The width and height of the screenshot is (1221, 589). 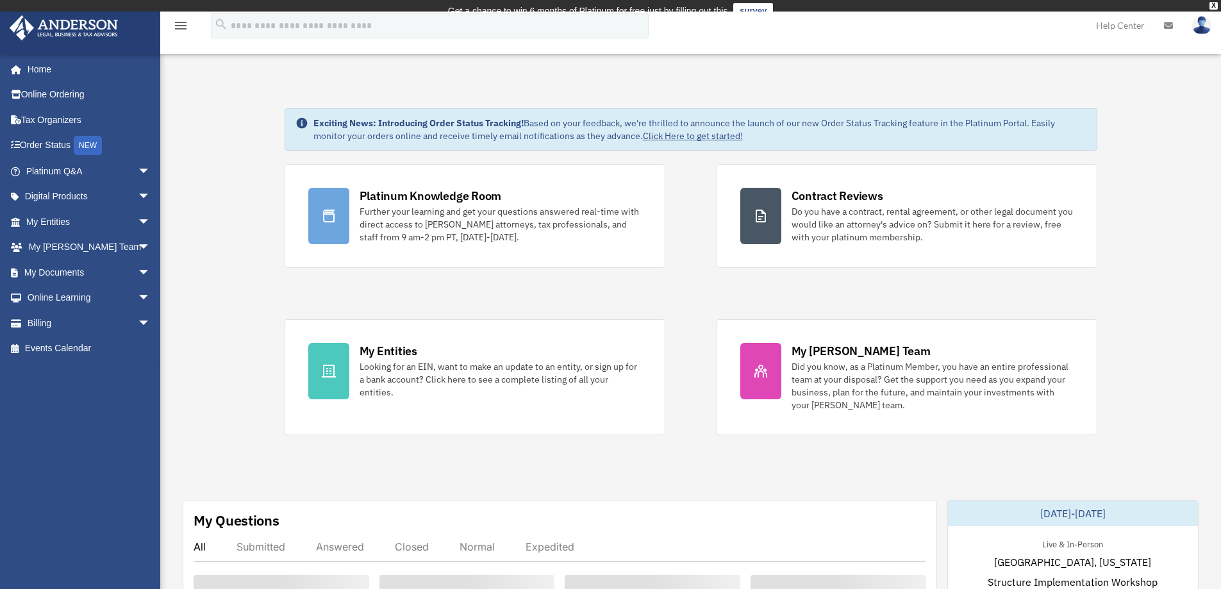 What do you see at coordinates (419, 123) in the screenshot?
I see `strong: Exciting News: Introducing Order Status Tracking!` at bounding box center [419, 123].